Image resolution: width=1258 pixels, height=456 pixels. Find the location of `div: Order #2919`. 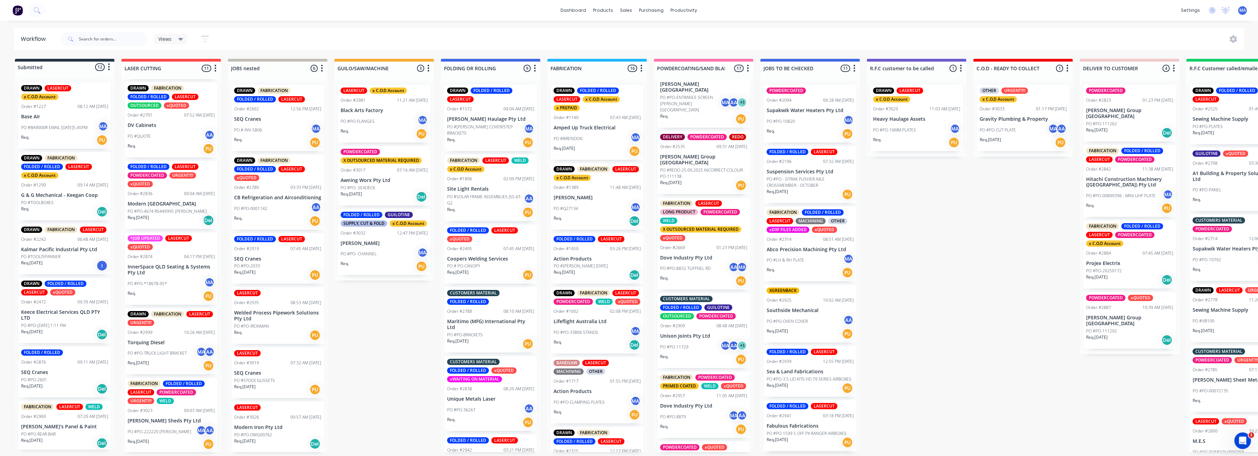

div: Order #2919 is located at coordinates (247, 249).